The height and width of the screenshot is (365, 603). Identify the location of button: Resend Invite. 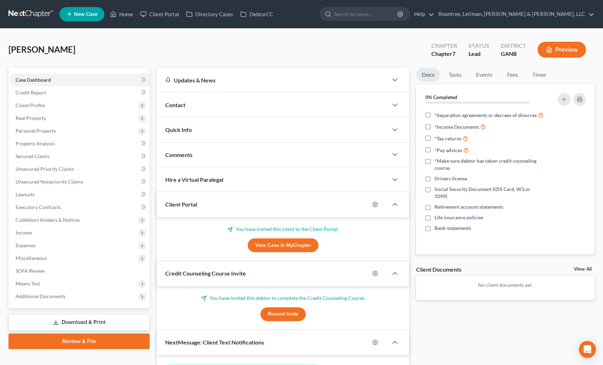
(283, 315).